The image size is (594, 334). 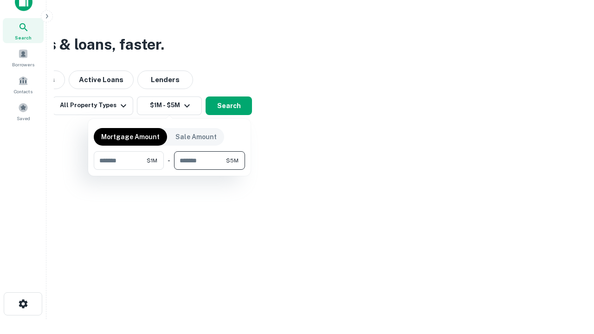 What do you see at coordinates (152, 160) in the screenshot?
I see `span: $1M` at bounding box center [152, 160].